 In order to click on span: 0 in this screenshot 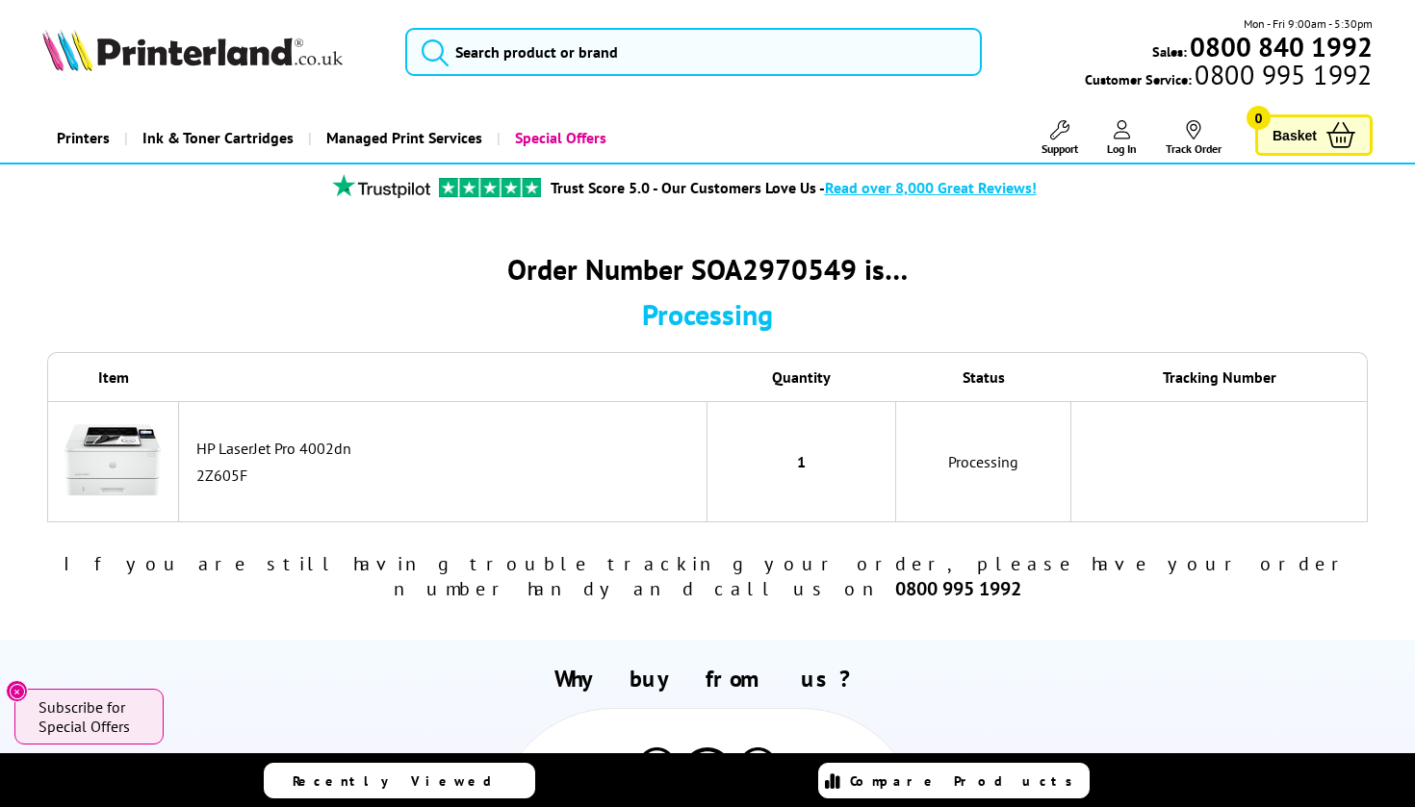, I will do `click(1258, 117)`.